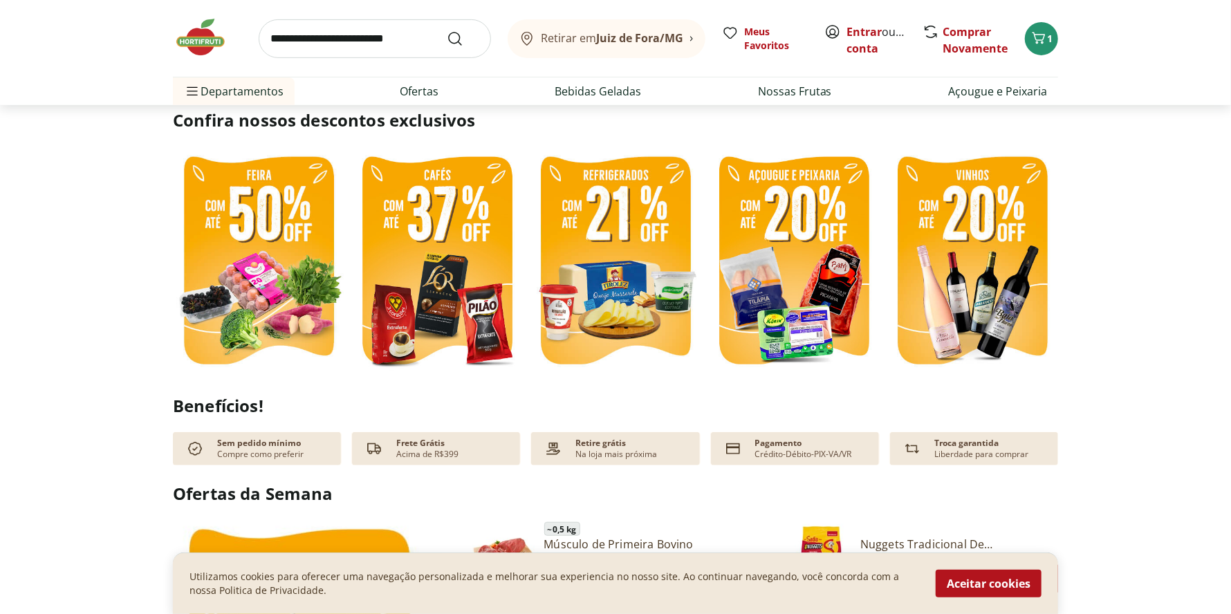 The image size is (1231, 614). What do you see at coordinates (966, 443) in the screenshot?
I see `p: Troca garantida` at bounding box center [966, 443].